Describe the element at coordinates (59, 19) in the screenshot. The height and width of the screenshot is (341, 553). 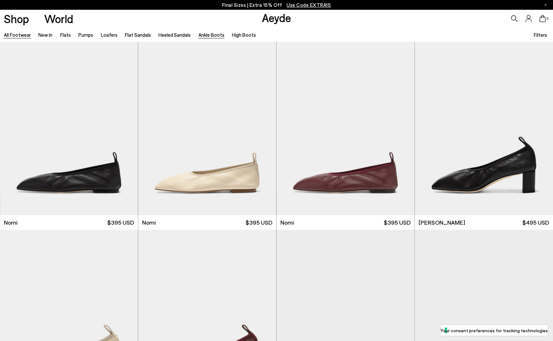
I see `a: World` at that location.